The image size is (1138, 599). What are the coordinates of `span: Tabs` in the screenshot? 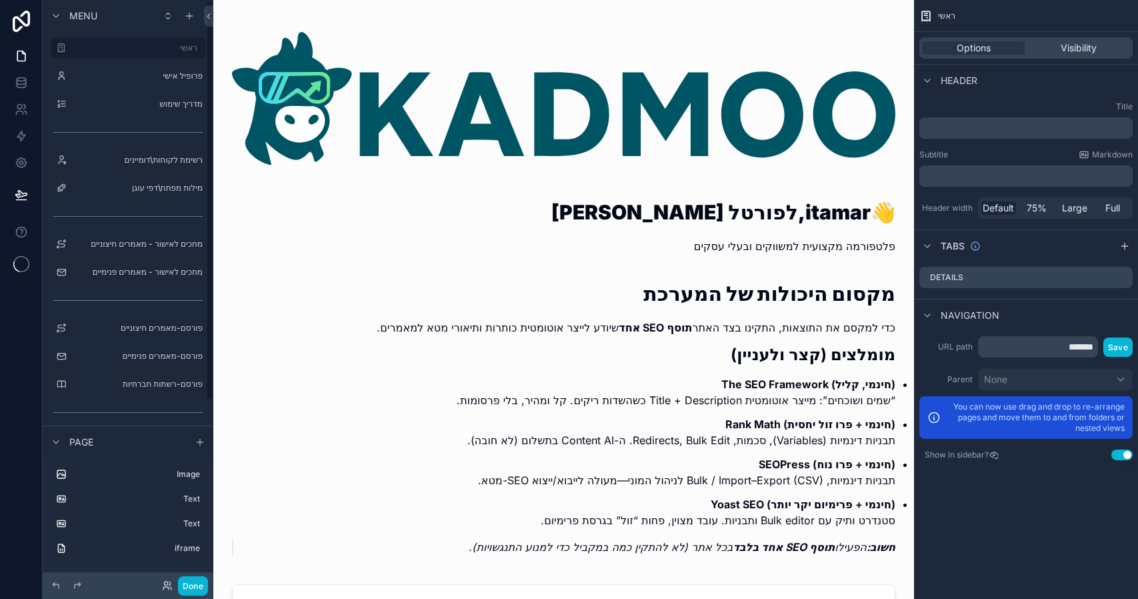 It's located at (953, 246).